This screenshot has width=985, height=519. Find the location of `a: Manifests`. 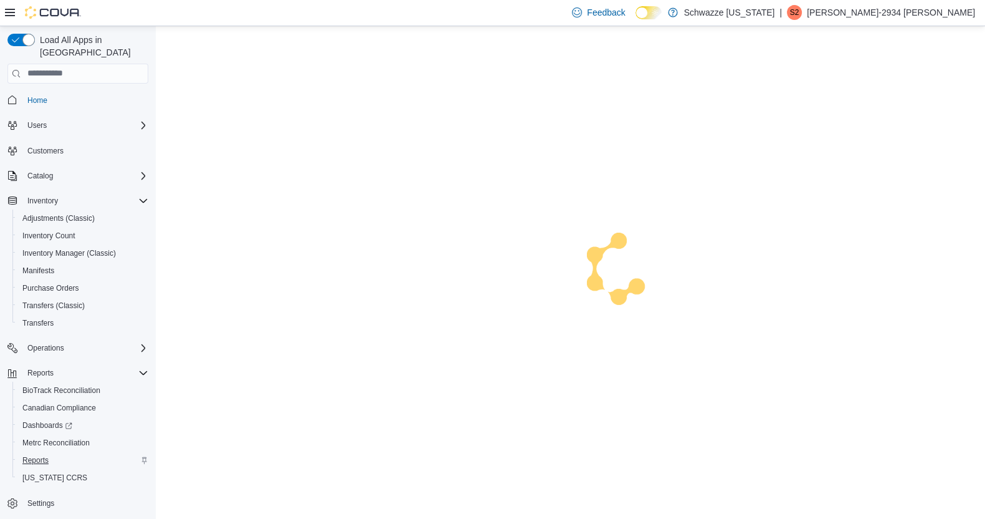

a: Manifests is located at coordinates (38, 270).